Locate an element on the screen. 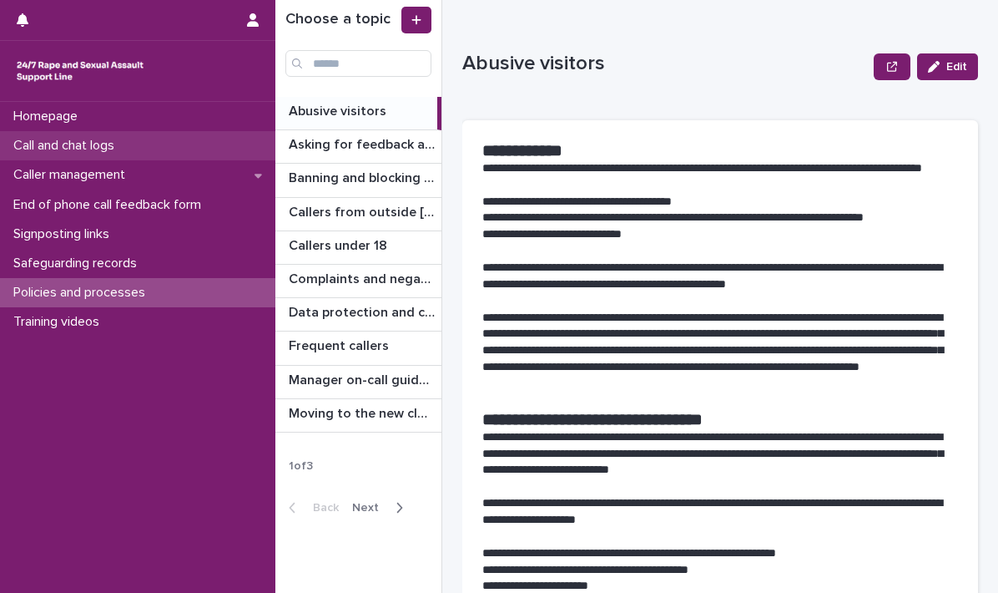  a: Manager on-call guidanceManager on-call guidance is located at coordinates (358, 382).